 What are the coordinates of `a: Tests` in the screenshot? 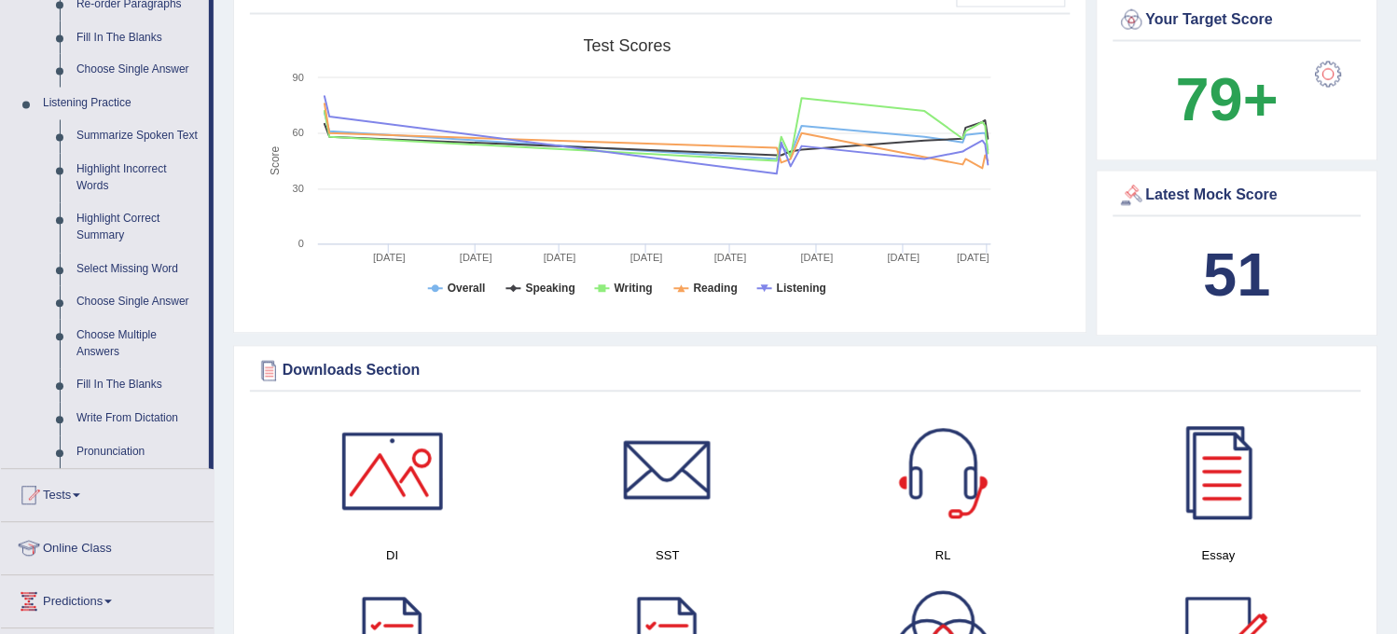 It's located at (107, 493).